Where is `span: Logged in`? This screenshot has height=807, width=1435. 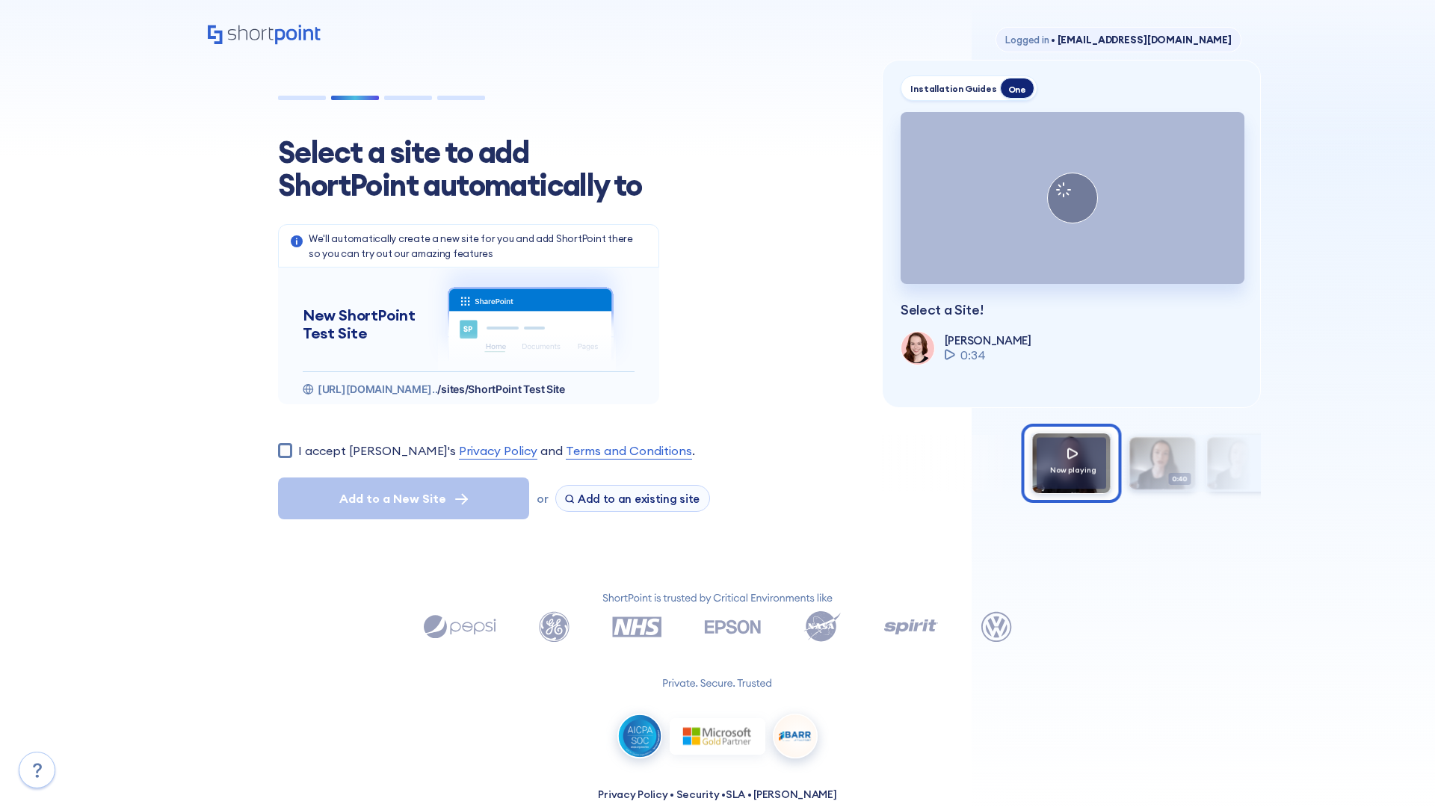
span: Logged in is located at coordinates (1027, 40).